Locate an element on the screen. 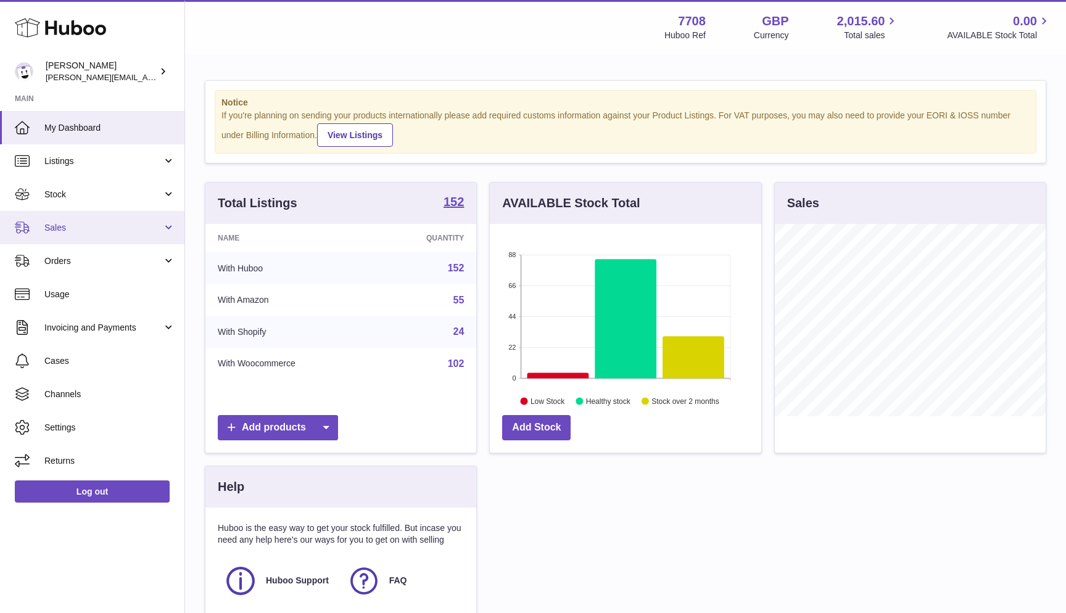  text: 22 is located at coordinates (513, 347).